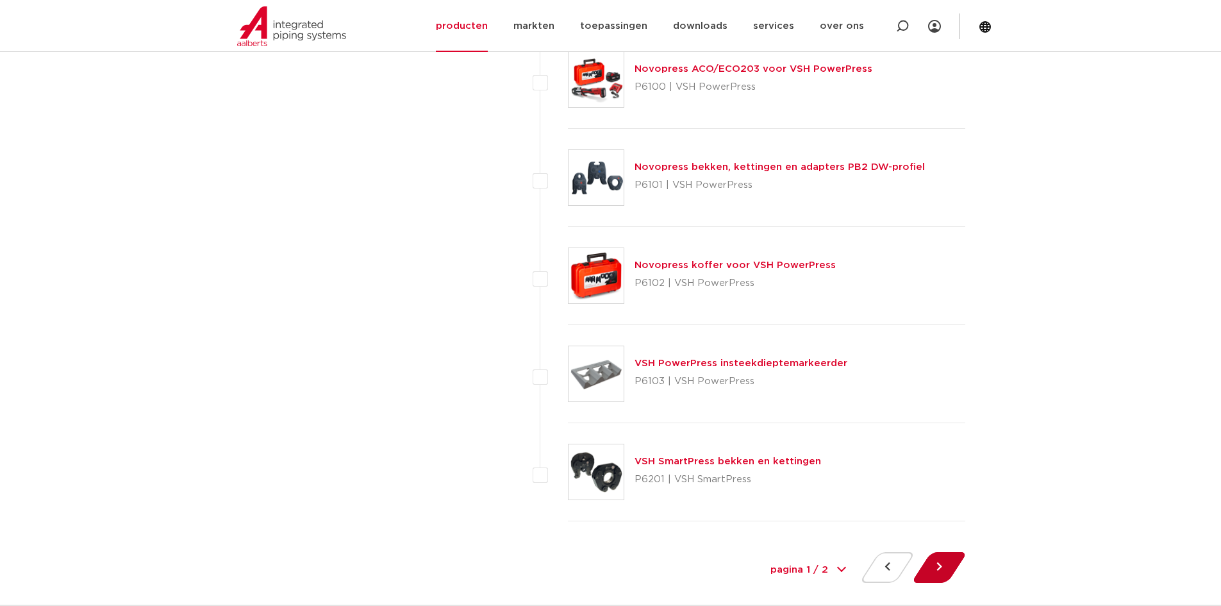 This screenshot has height=606, width=1221. Describe the element at coordinates (596, 79) in the screenshot. I see `img: Thumbnail for Novopress ACO/ECO203 voor VSH PowerPress` at that location.